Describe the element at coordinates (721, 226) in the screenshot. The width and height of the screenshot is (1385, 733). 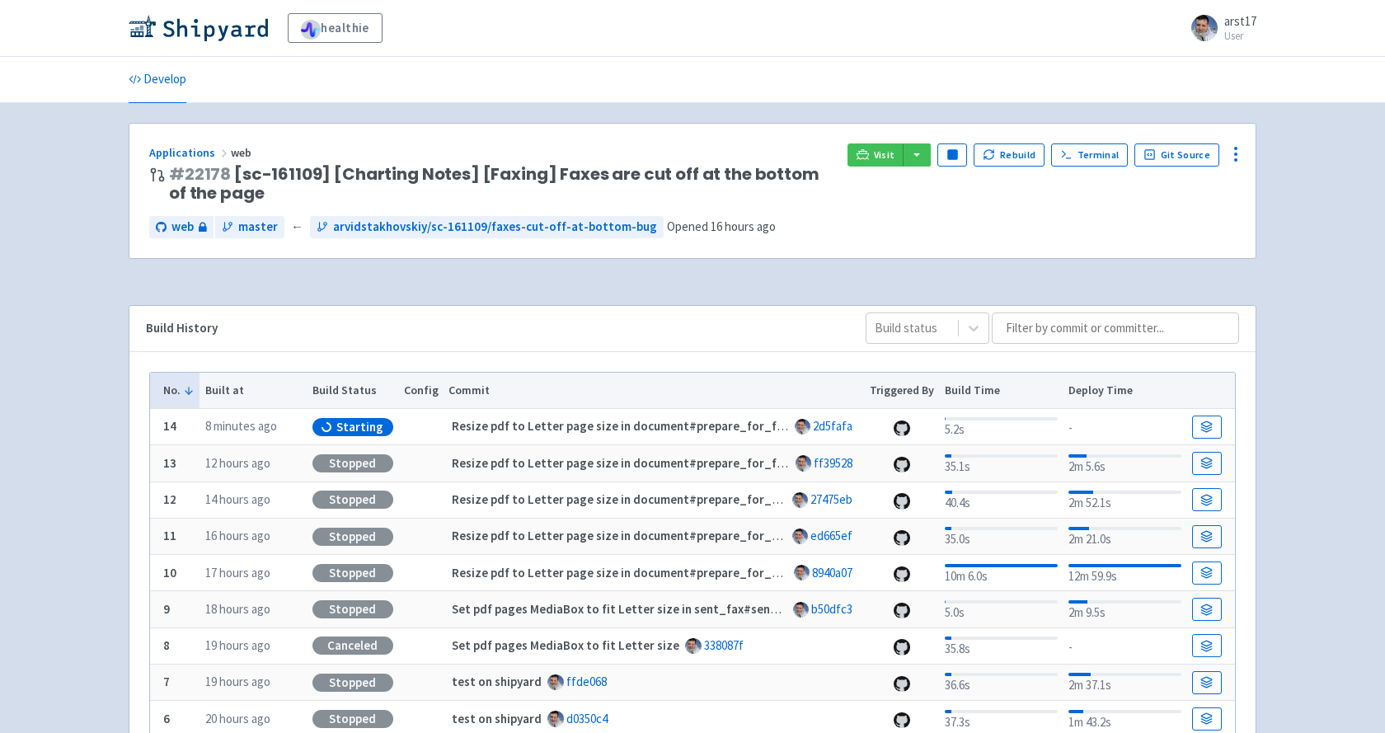
I see `span: Opened` at that location.